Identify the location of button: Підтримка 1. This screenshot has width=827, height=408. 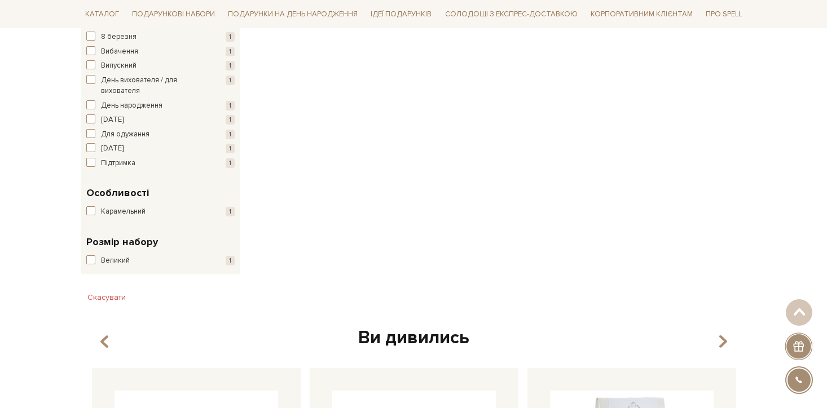
(160, 164).